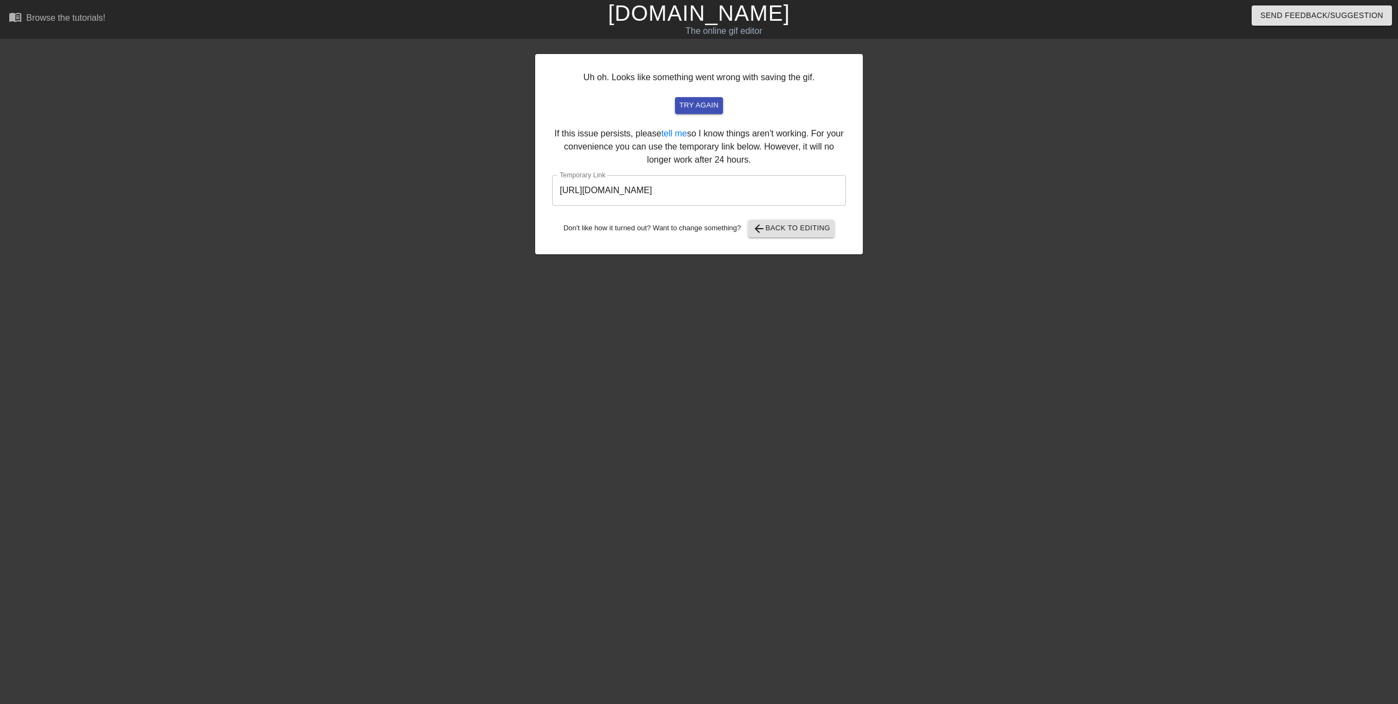  What do you see at coordinates (699, 191) in the screenshot?
I see `input: bare` at bounding box center [699, 191].